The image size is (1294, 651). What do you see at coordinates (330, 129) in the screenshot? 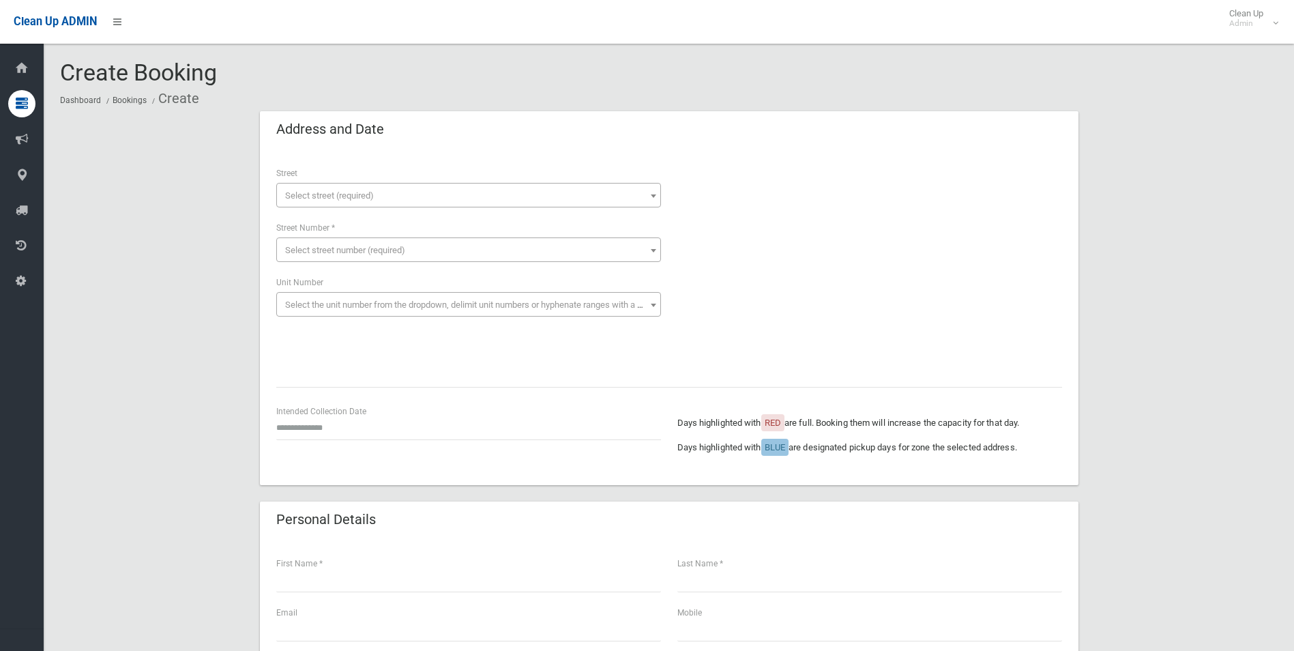
I see `header: Address and Date` at bounding box center [330, 129].